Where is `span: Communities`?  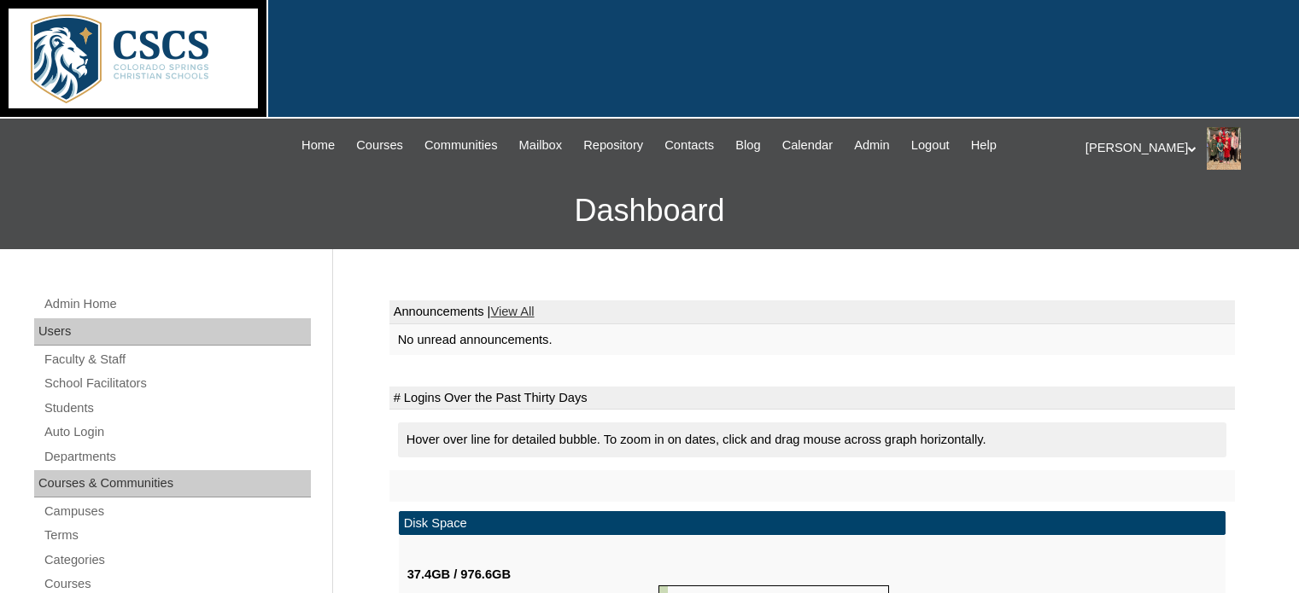 span: Communities is located at coordinates (461, 145).